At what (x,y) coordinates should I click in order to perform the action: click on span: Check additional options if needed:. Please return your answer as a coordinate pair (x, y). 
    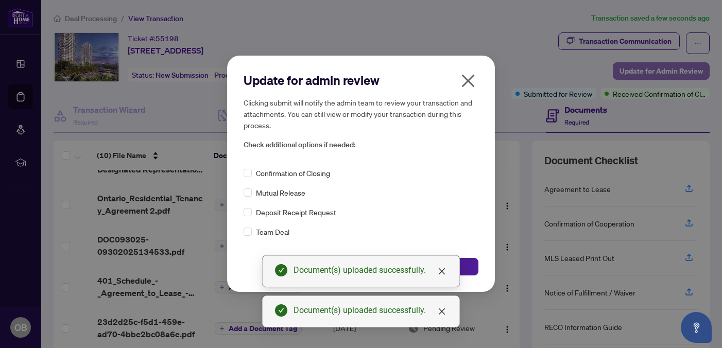
    Looking at the image, I should click on (361, 145).